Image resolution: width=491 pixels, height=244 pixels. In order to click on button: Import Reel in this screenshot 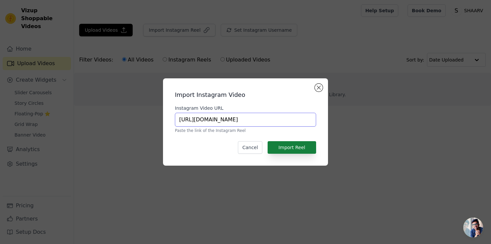, I will do `click(292, 147)`.